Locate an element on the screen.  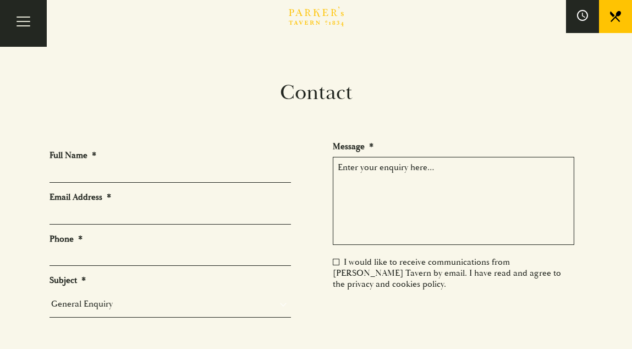
label: Subject is located at coordinates (68, 280).